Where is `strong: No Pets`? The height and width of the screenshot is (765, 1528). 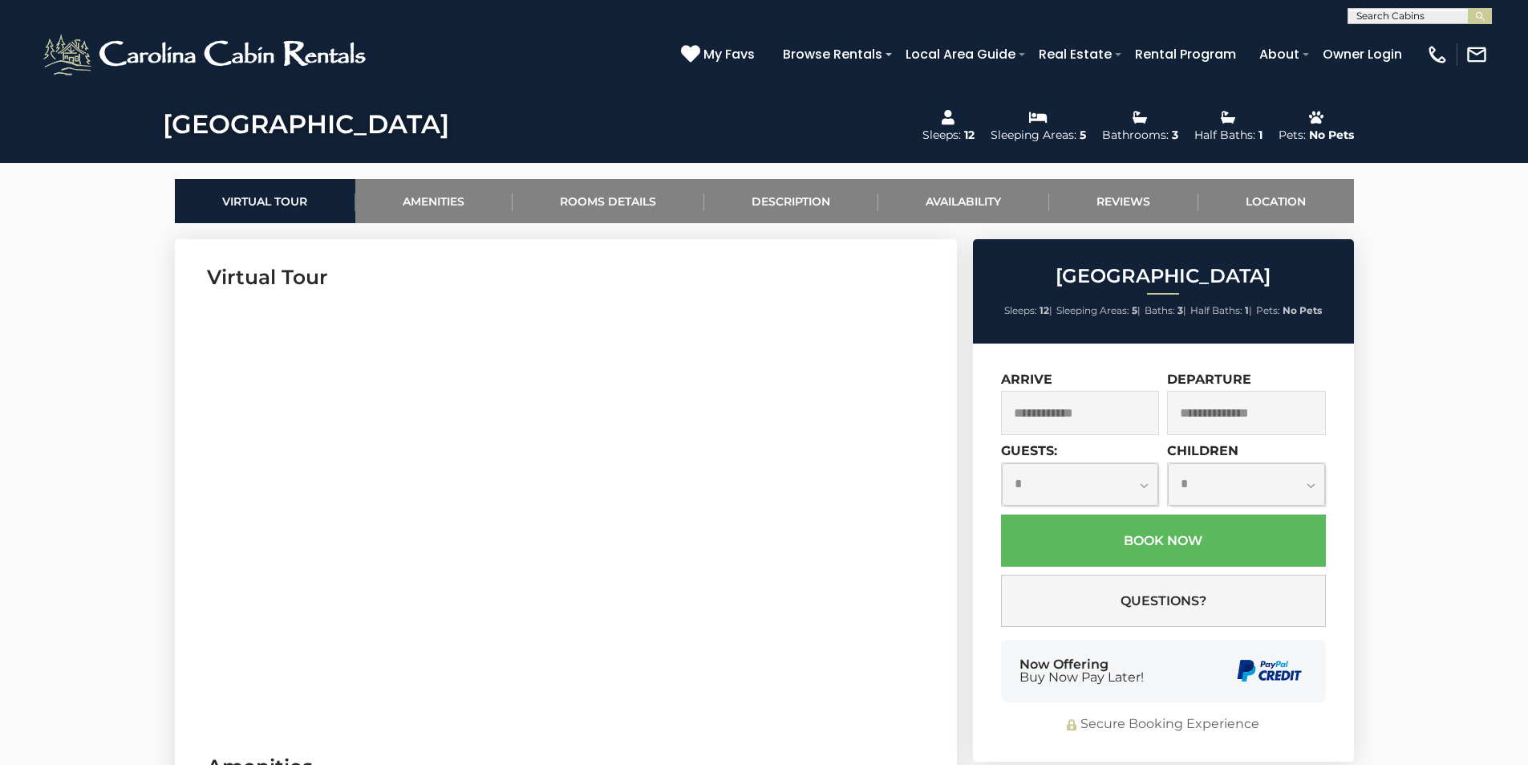 strong: No Pets is located at coordinates (1302, 310).